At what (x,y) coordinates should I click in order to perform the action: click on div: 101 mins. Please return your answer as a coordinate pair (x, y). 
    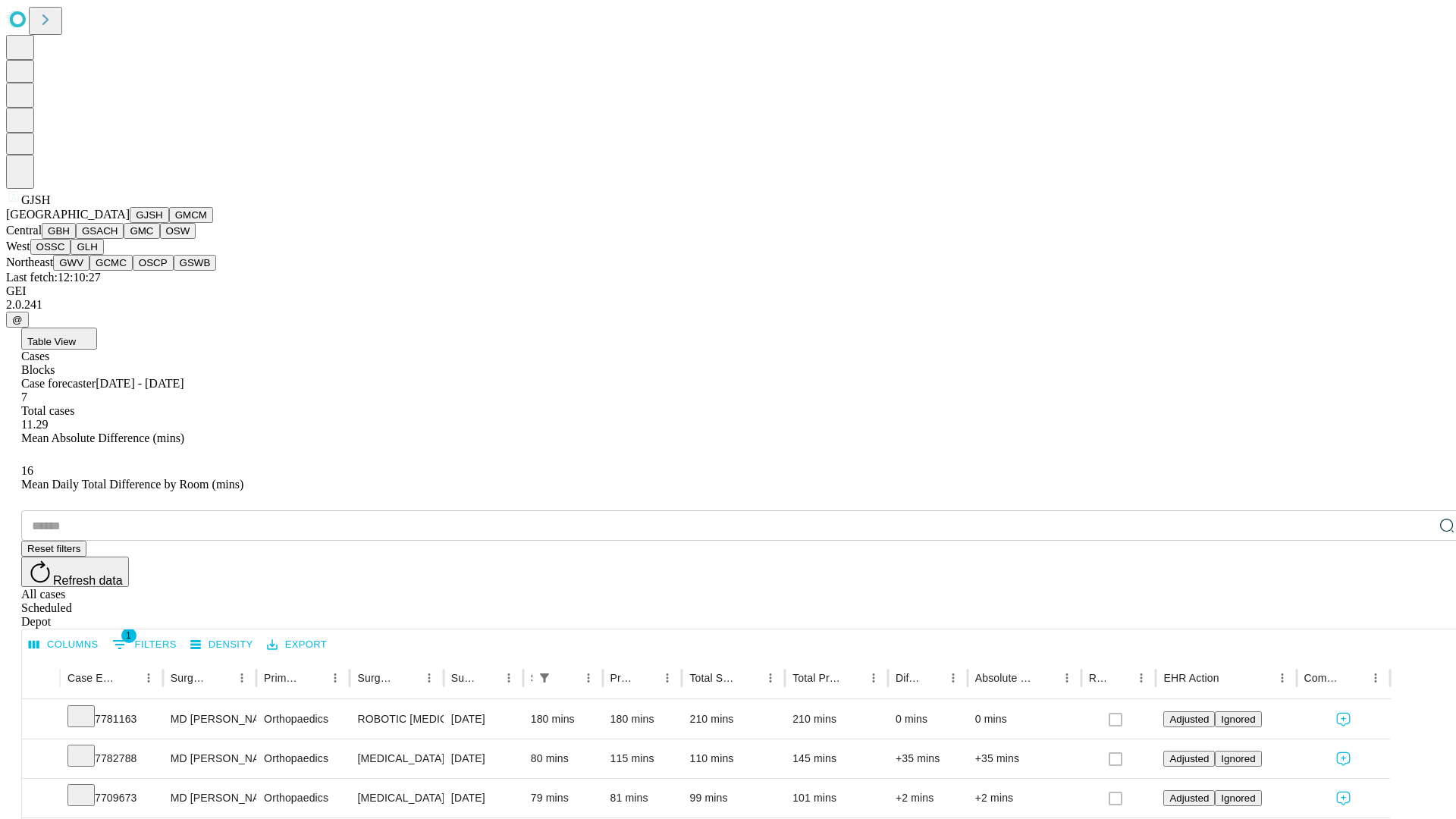
    Looking at the image, I should click on (836, 797).